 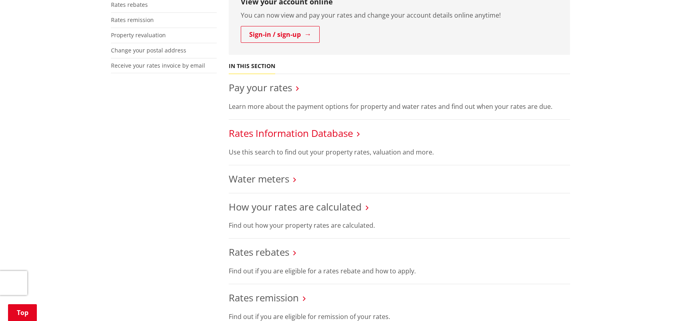 What do you see at coordinates (259, 179) in the screenshot?
I see `a: Water meters` at bounding box center [259, 179].